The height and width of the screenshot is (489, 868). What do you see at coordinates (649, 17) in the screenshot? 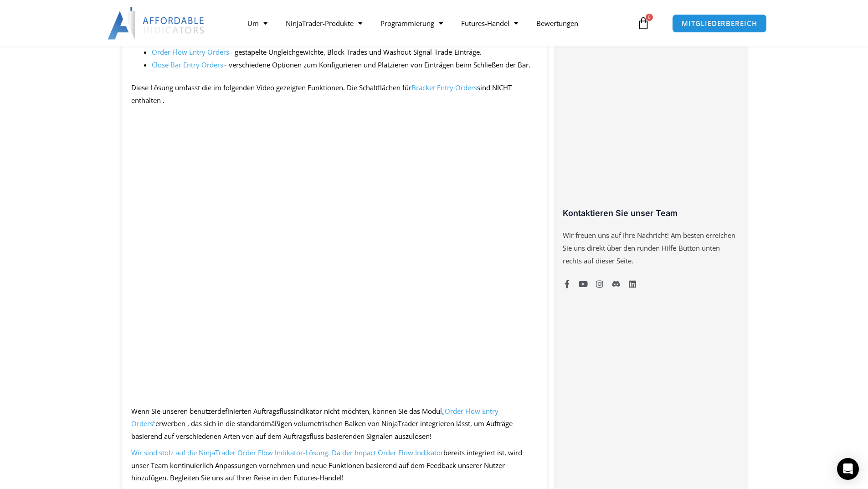
I see `font: 0` at bounding box center [649, 17].